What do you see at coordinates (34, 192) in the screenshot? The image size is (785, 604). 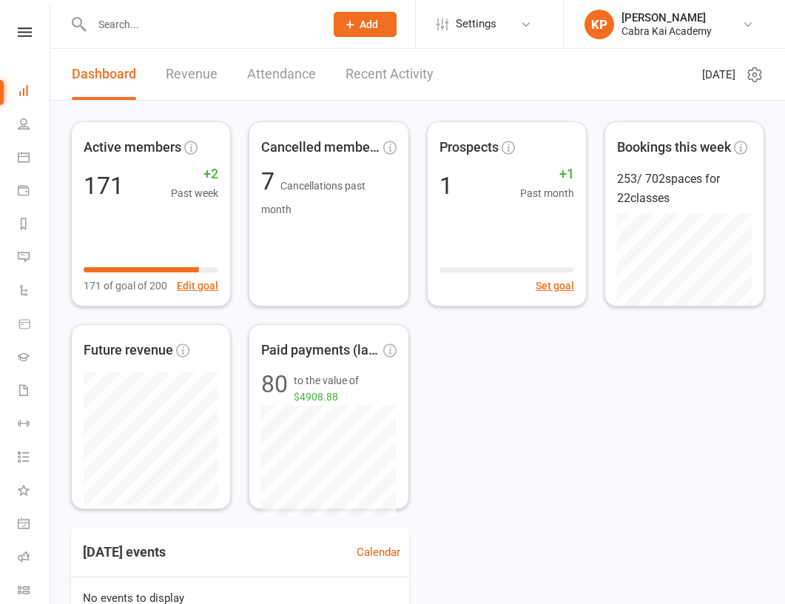 I see `a: Payments` at bounding box center [34, 192].